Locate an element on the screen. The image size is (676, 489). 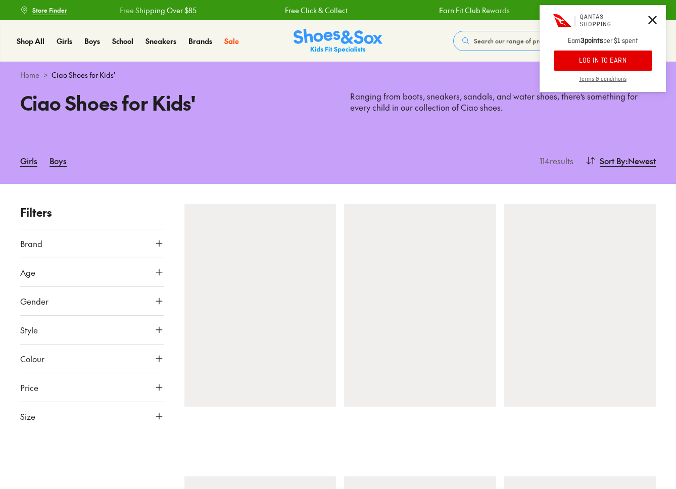
a: Sneakers is located at coordinates (161, 41).